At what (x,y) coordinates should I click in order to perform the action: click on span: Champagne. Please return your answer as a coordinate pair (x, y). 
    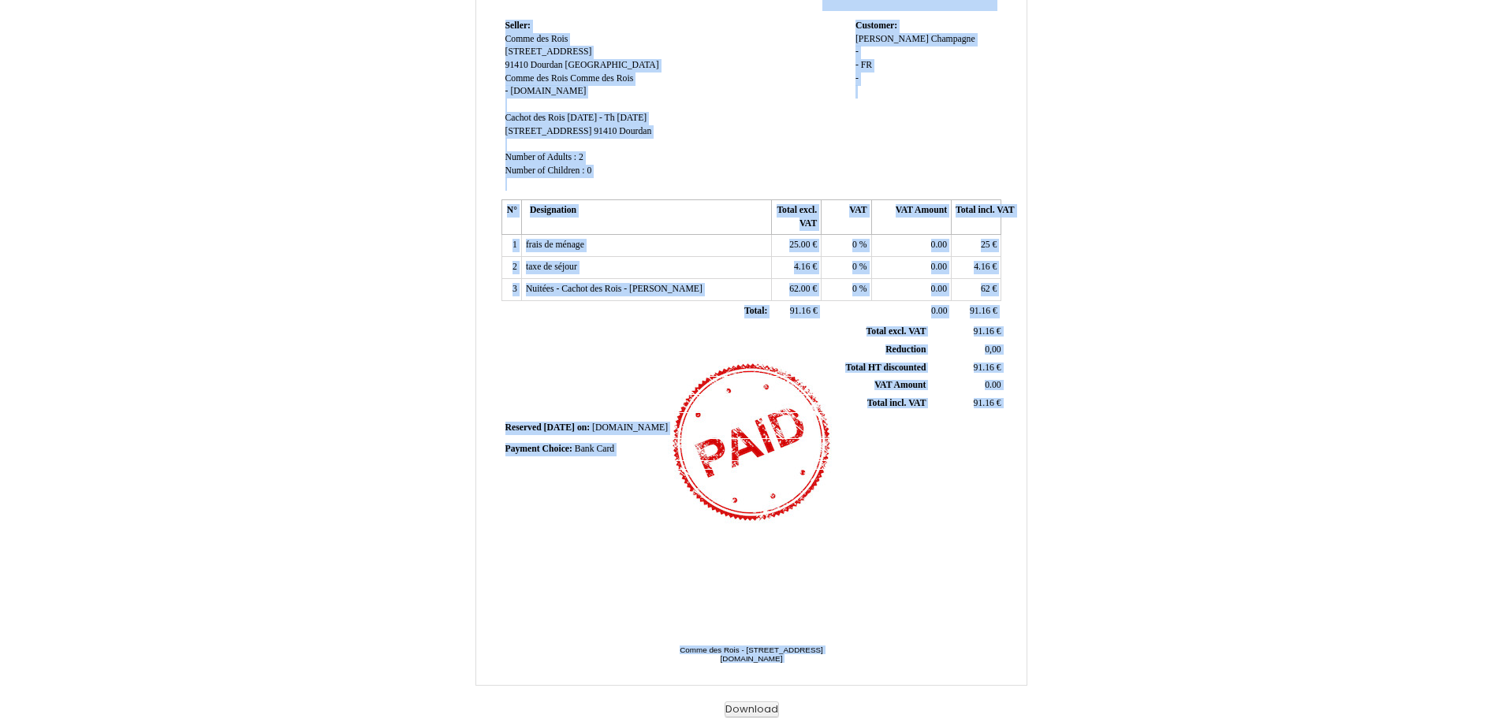
    Looking at the image, I should click on (953, 39).